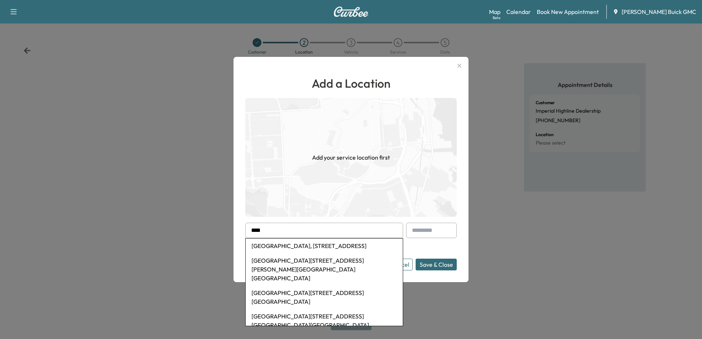 This screenshot has height=339, width=702. I want to click on img: Curbee Logo, so click(351, 12).